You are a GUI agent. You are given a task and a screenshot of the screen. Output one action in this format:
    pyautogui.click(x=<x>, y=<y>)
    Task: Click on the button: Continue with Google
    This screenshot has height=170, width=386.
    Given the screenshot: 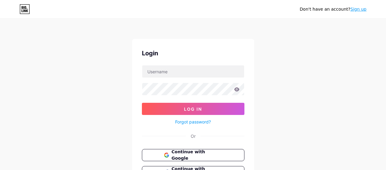 What is the action you would take?
    pyautogui.click(x=193, y=156)
    